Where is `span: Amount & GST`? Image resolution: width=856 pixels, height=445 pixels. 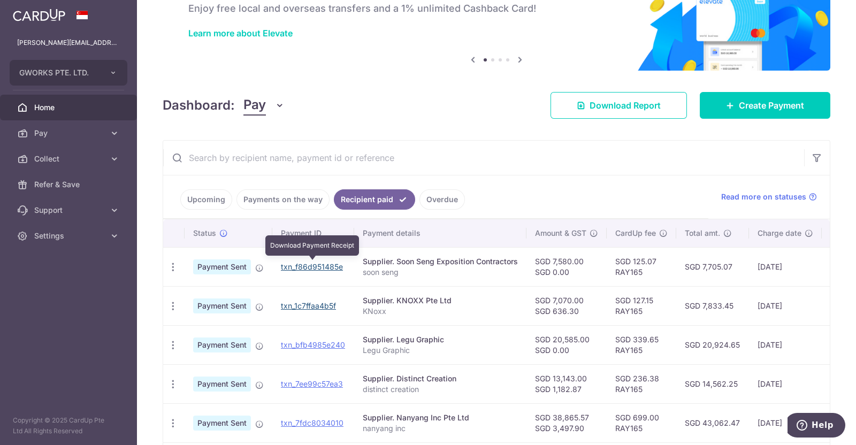 span: Amount & GST is located at coordinates (561, 233).